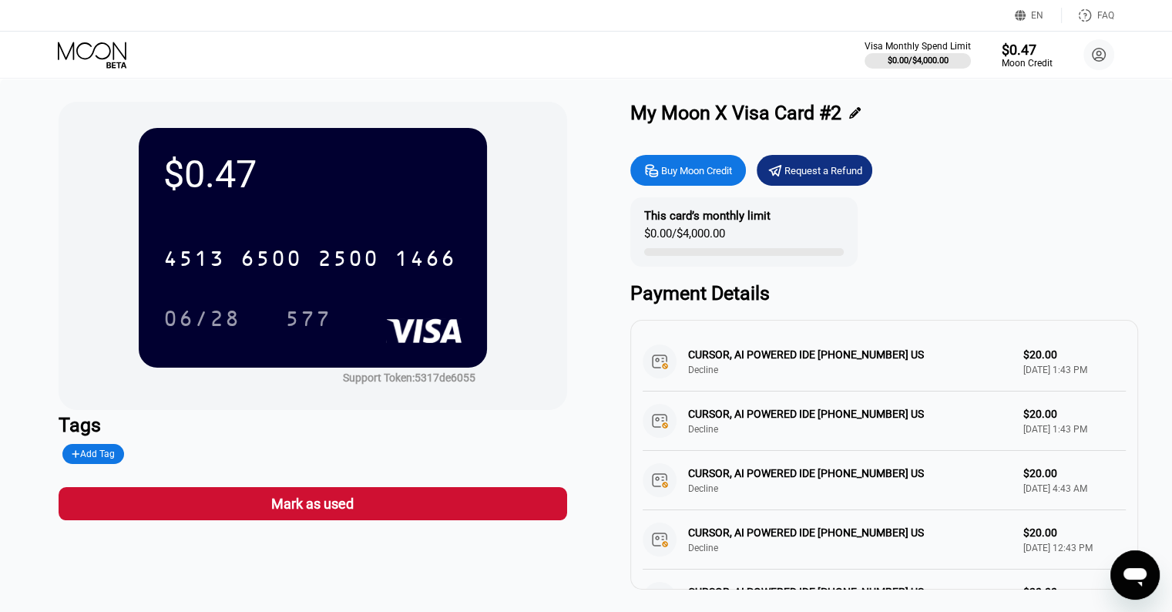  Describe the element at coordinates (736, 112) in the screenshot. I see `div: My Moon X Visa Card #2` at that location.